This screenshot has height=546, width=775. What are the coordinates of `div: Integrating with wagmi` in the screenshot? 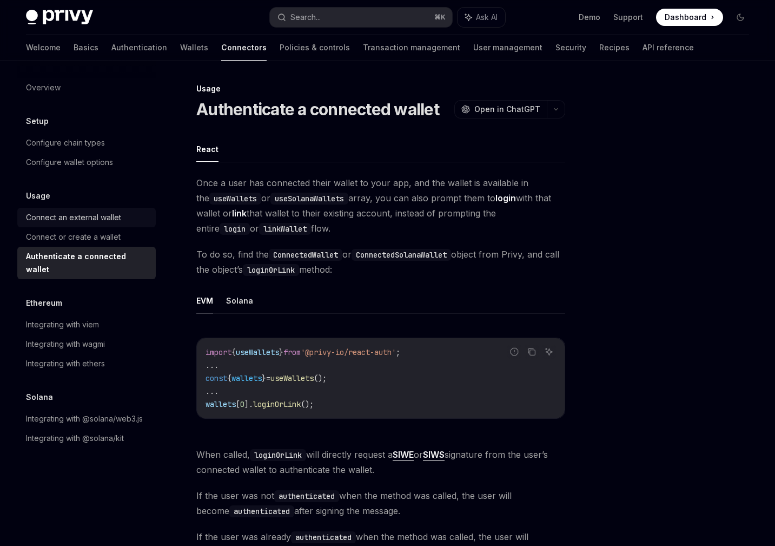 It's located at (65, 344).